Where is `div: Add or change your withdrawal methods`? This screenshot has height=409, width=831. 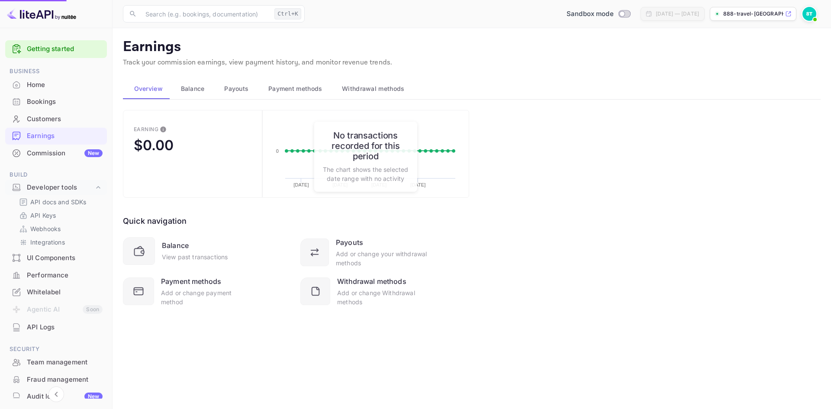 div: Add or change your withdrawal methods is located at coordinates (382, 258).